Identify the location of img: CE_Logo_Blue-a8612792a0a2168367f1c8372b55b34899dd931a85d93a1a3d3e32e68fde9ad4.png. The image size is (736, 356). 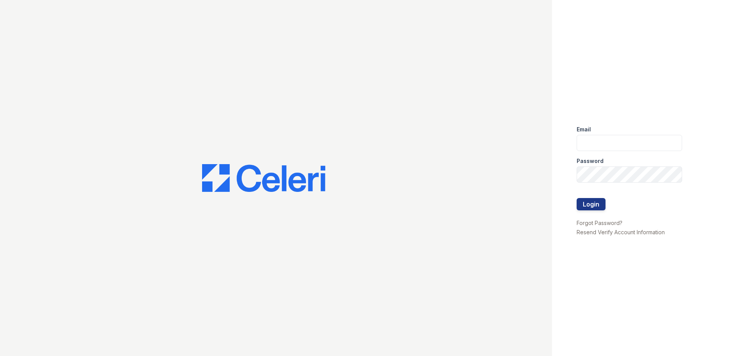
(264, 178).